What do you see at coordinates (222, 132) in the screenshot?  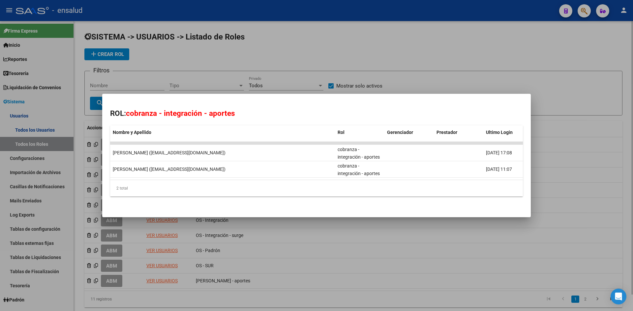 I see `datatable-header-cell: Nombre y Apellido` at bounding box center [222, 132].